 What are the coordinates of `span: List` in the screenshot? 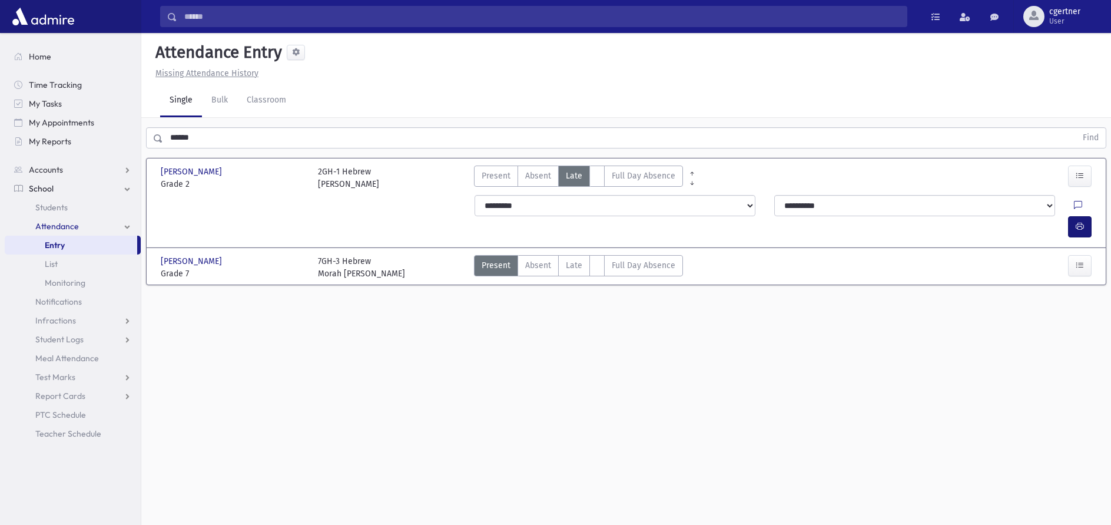 It's located at (51, 264).